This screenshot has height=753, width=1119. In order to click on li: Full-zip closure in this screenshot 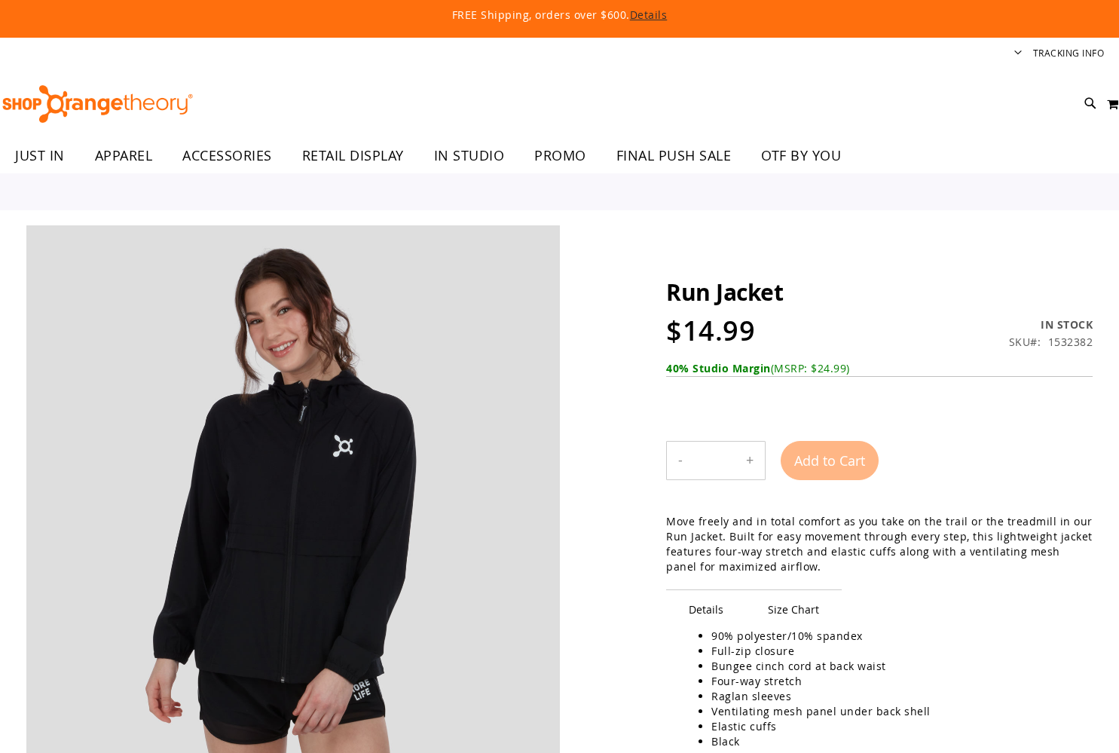, I will do `click(895, 651)`.